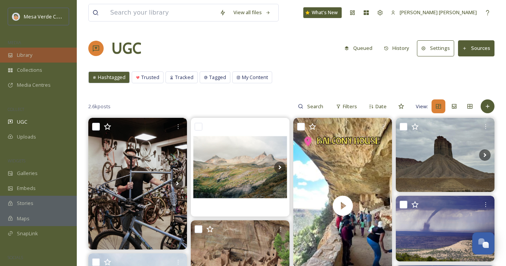 The image size is (506, 266). I want to click on a: Queued, so click(360, 48).